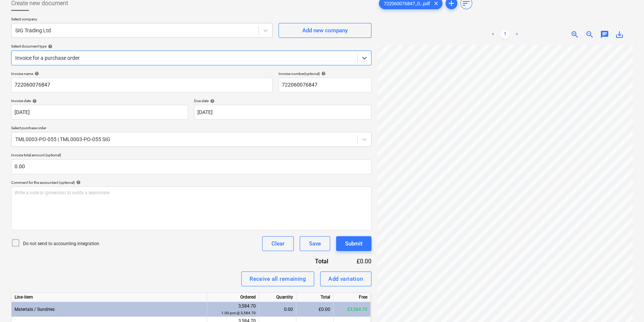  Describe the element at coordinates (619, 35) in the screenshot. I see `span: save_alt` at that location.